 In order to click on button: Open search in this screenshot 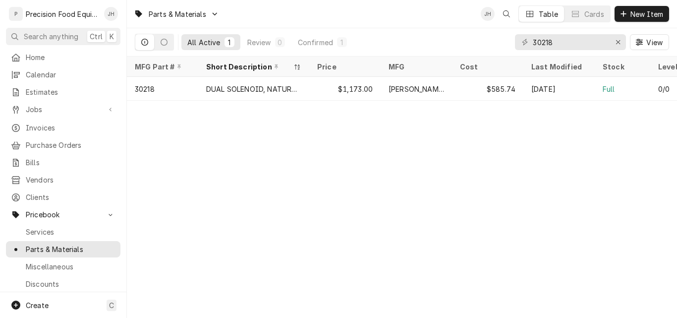, I will do `click(506, 14)`.